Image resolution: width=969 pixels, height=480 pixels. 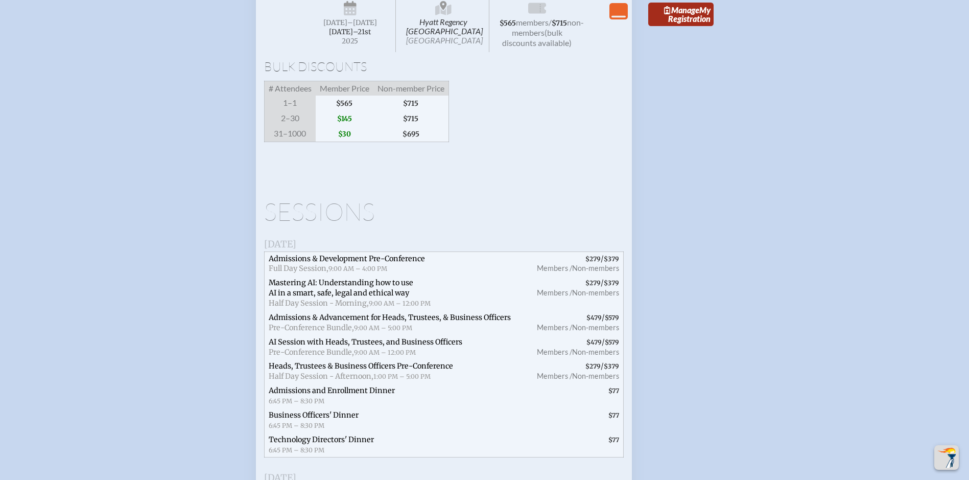 I want to click on span: (bulk discounts available), so click(x=537, y=37).